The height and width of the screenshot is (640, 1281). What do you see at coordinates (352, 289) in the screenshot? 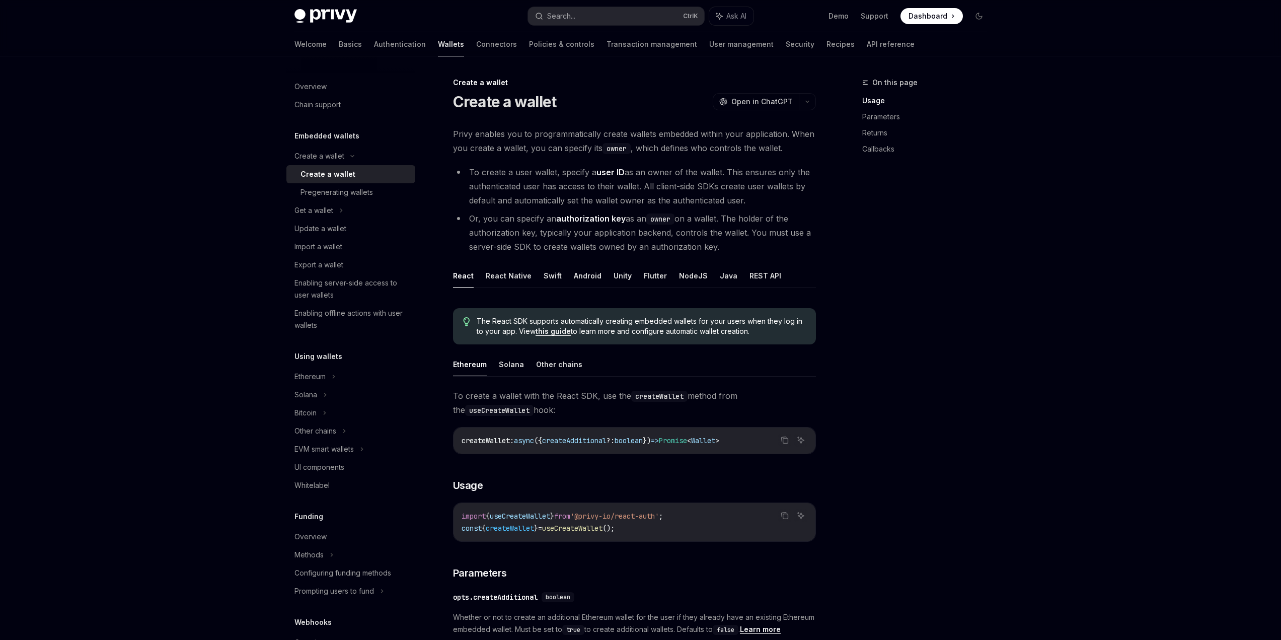
I see `div: Enabling server-side access to user wallets` at bounding box center [352, 289].